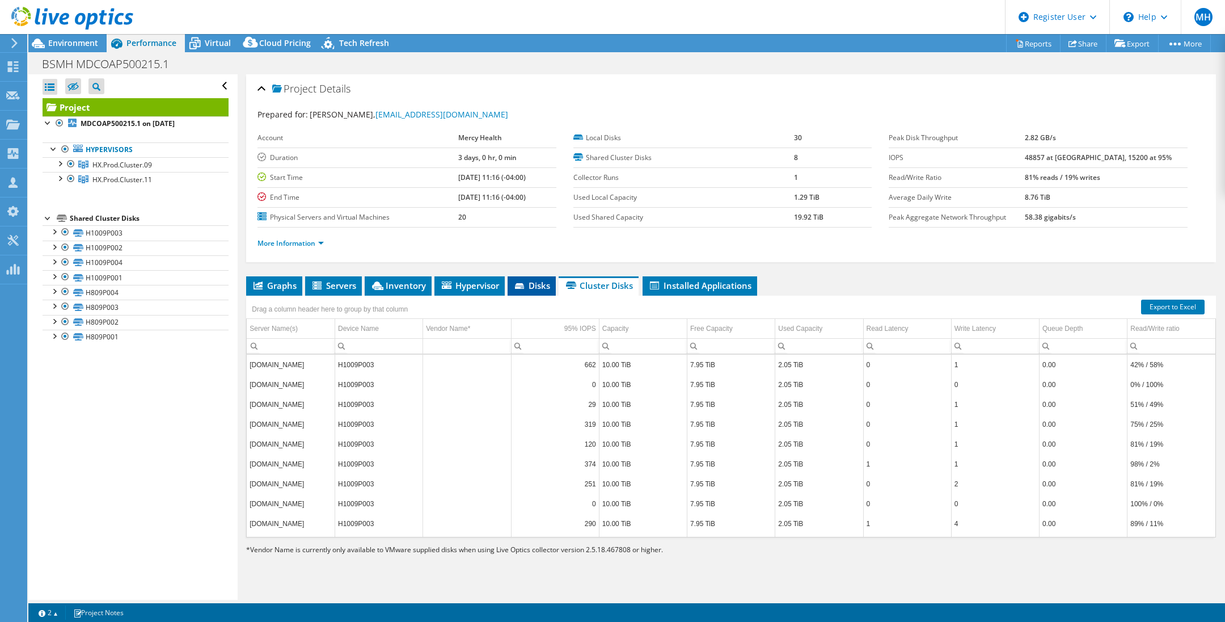 This screenshot has height=622, width=1225. I want to click on td: Column Write Latency, Value 1, so click(995, 463).